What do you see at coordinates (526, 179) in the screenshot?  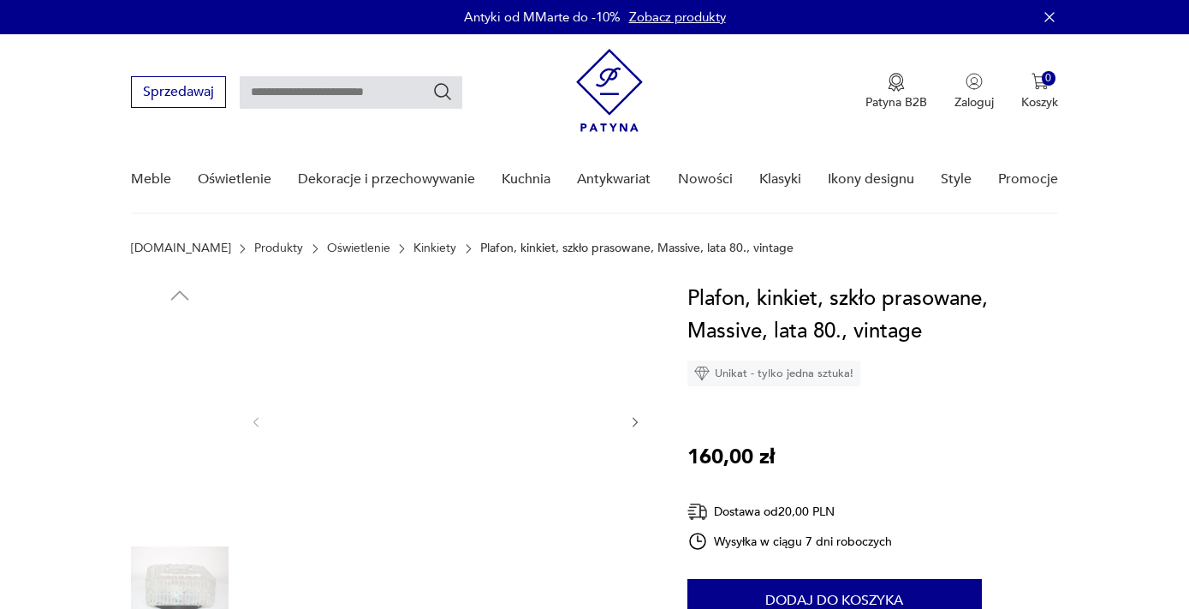 I see `a: Kuchnia` at bounding box center [526, 179].